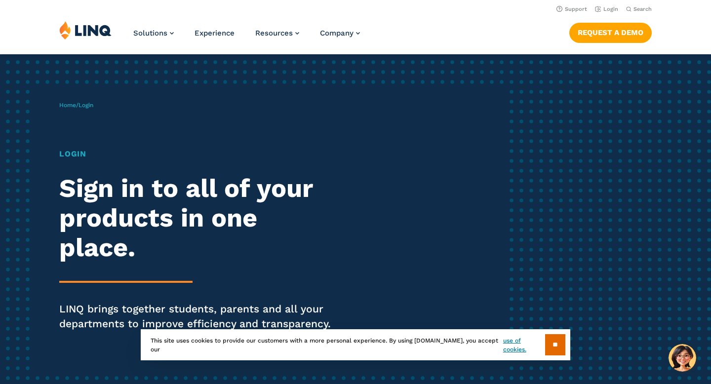  Describe the element at coordinates (277, 33) in the screenshot. I see `a: Resources` at that location.